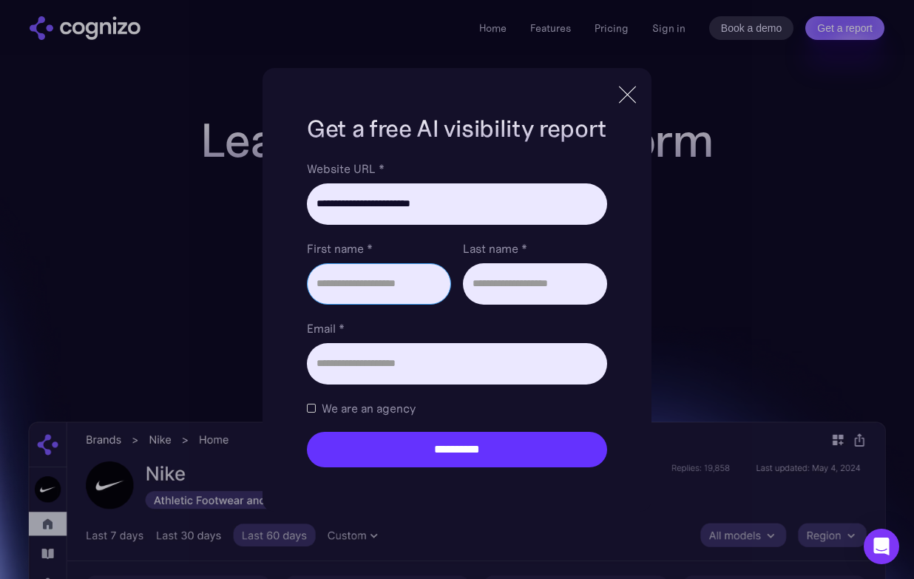 The height and width of the screenshot is (579, 914). Describe the element at coordinates (378, 248) in the screenshot. I see `label: First name *` at that location.